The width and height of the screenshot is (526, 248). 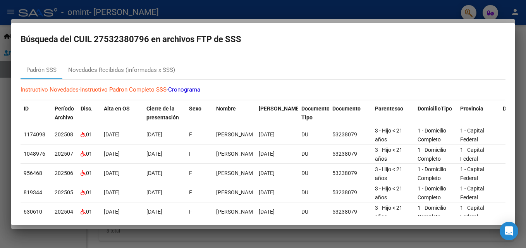 I want to click on a: Instructivo Padron Completo SSS, so click(x=123, y=90).